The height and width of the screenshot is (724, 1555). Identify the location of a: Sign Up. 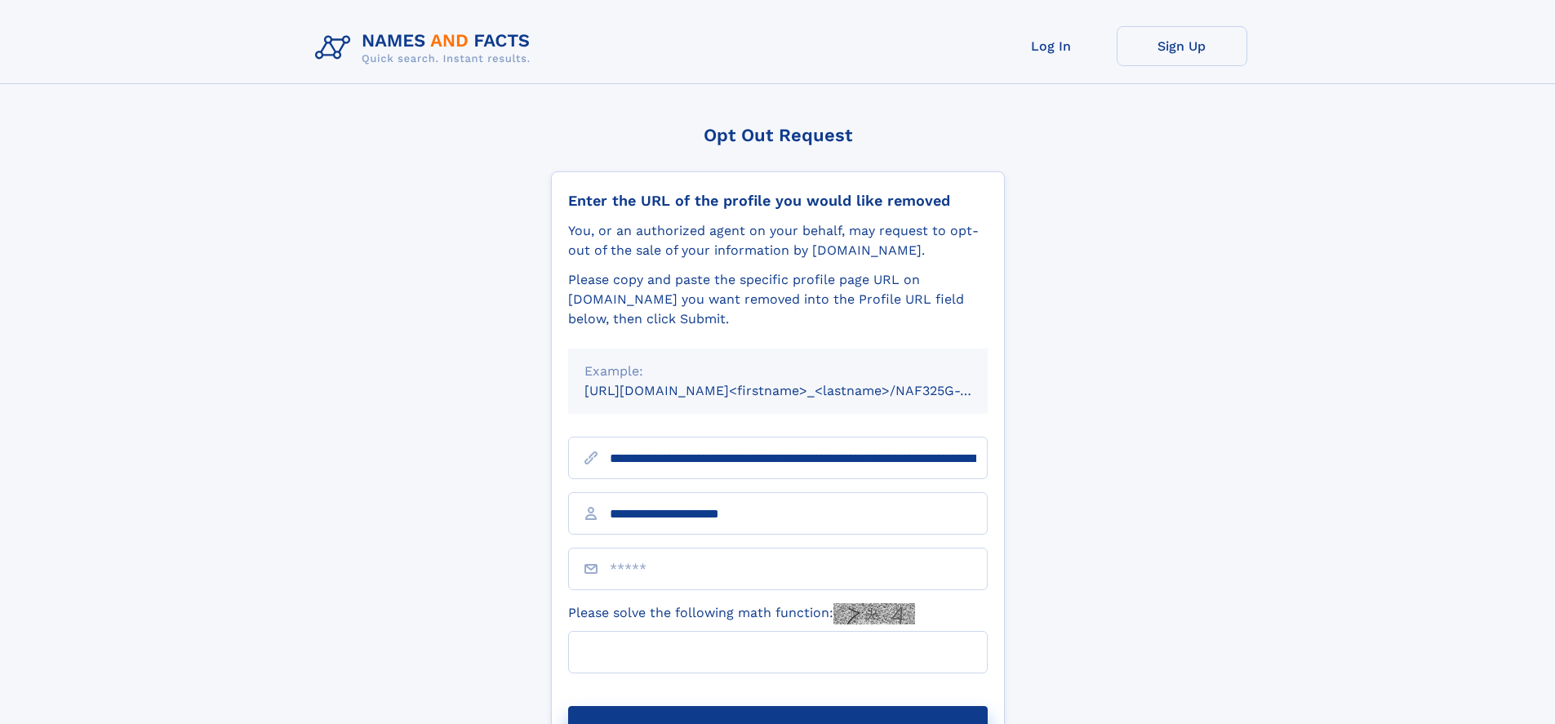
(1182, 46).